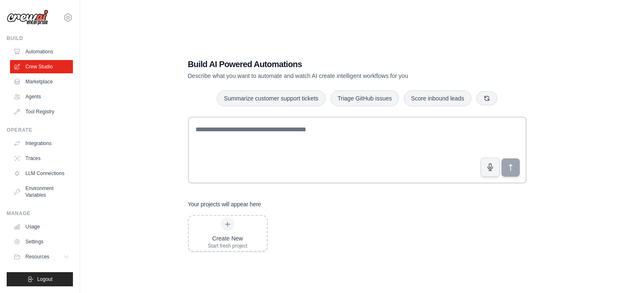  What do you see at coordinates (228, 238) in the screenshot?
I see `div: Create New` at bounding box center [228, 238].